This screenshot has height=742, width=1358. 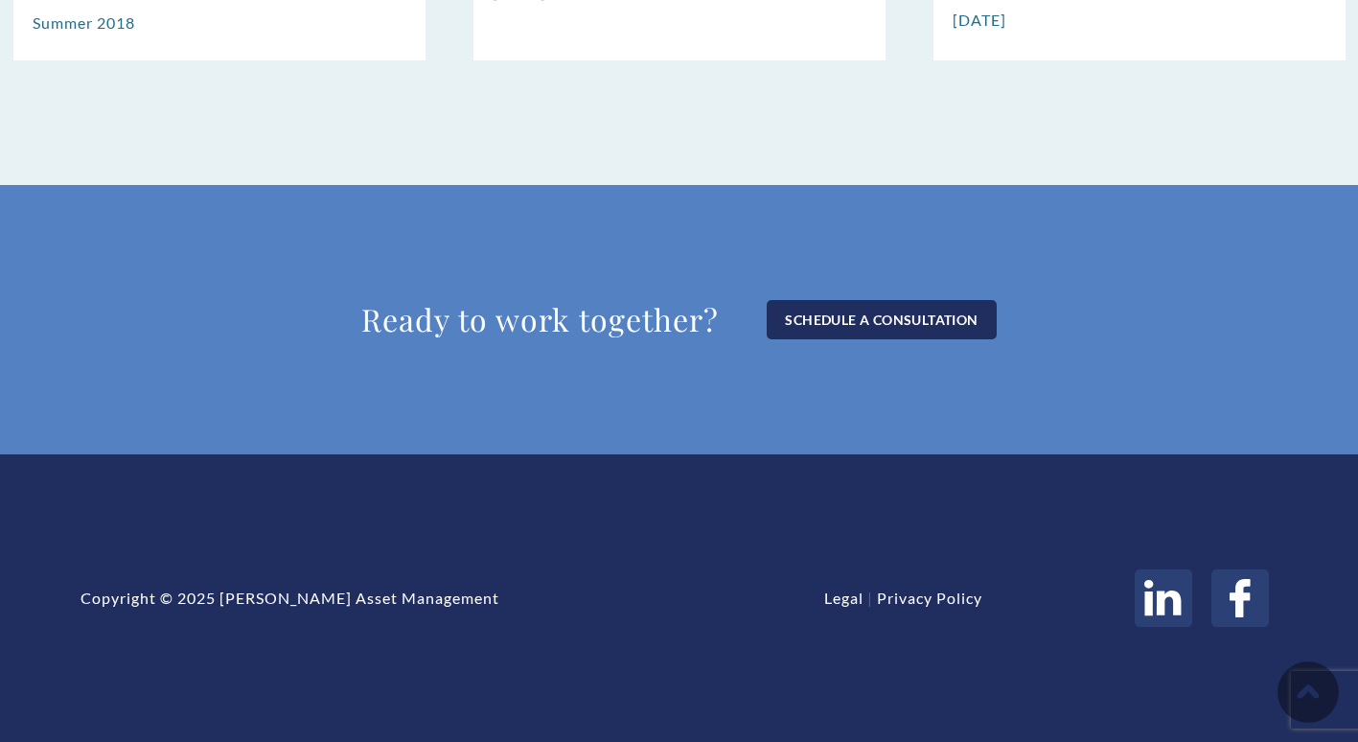 I want to click on div: Schedule a Consultation, so click(x=881, y=319).